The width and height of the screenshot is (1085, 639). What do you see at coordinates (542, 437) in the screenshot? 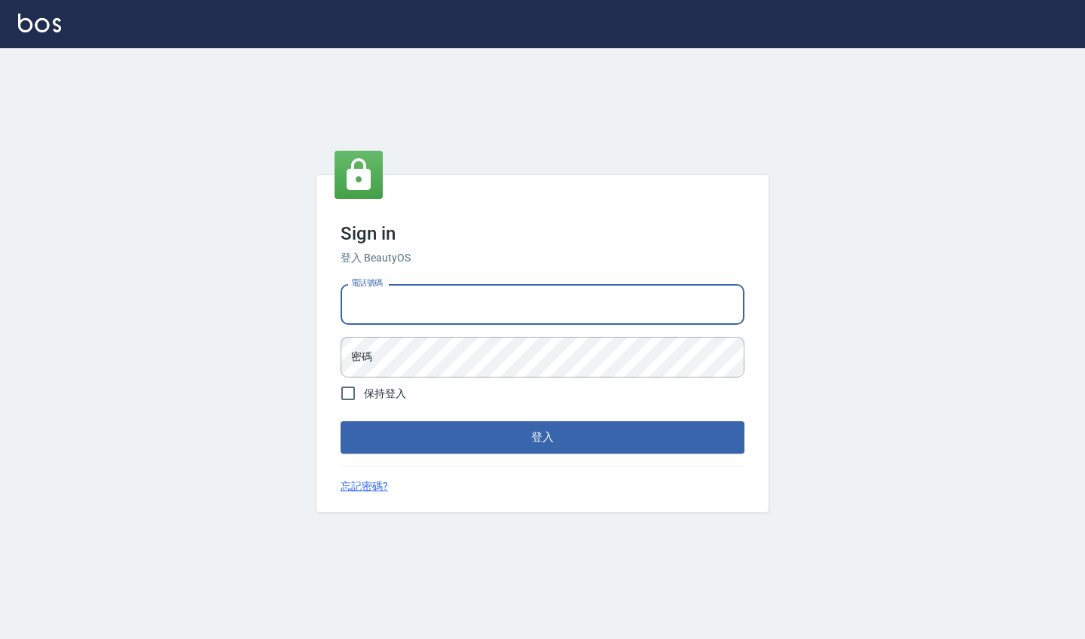
I see `button: 登入` at bounding box center [542, 437].